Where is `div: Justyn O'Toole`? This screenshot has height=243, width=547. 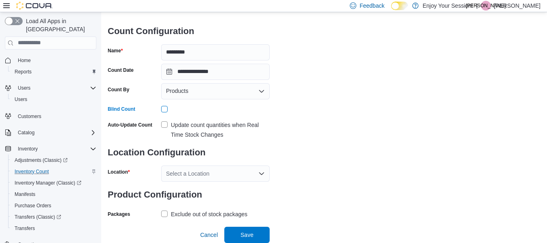 div: Justyn O'Toole is located at coordinates (486, 6).